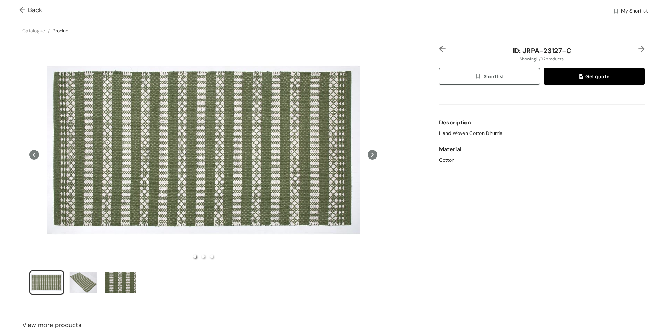  What do you see at coordinates (582, 77) in the screenshot?
I see `img: quote` at bounding box center [582, 77].